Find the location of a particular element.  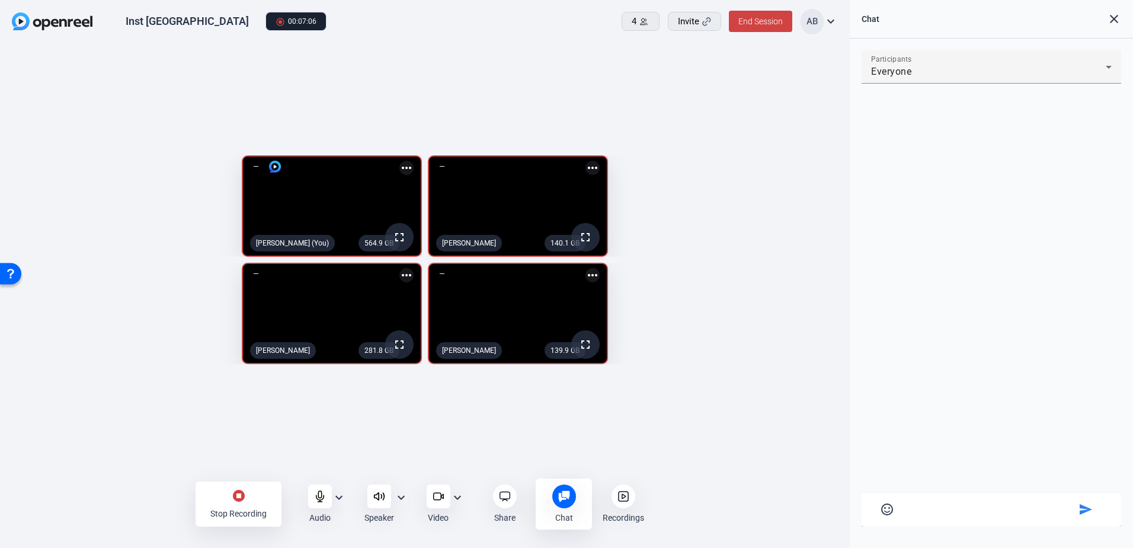

div: 281.8 GB is located at coordinates (379, 350).